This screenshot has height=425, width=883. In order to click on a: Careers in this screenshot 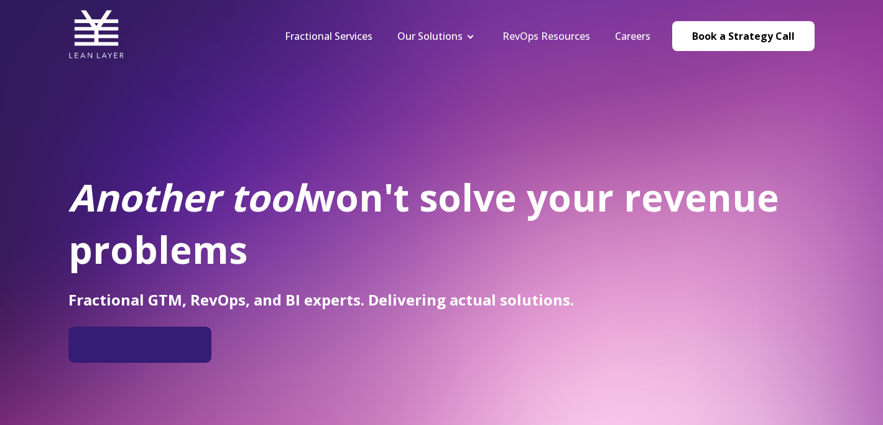, I will do `click(632, 36)`.